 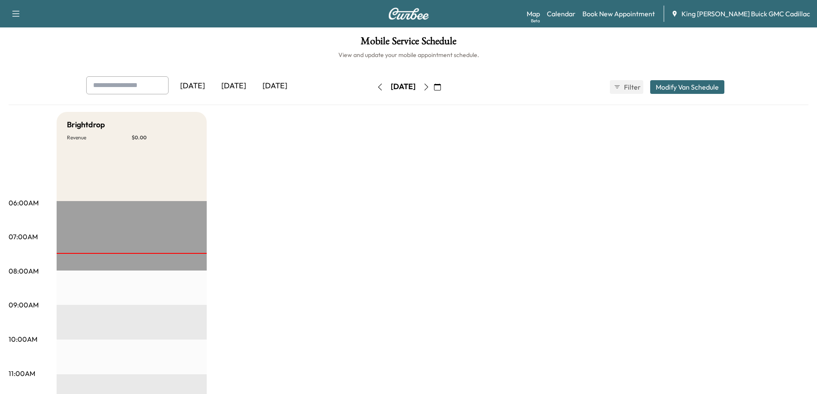 What do you see at coordinates (687, 87) in the screenshot?
I see `button: Modify Van Schedule` at bounding box center [687, 87].